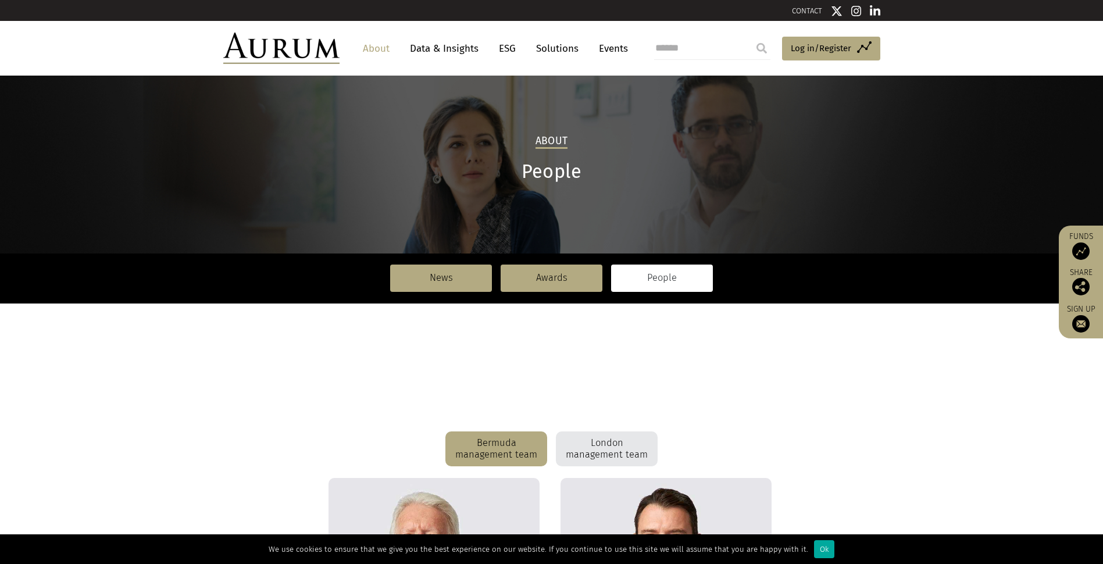 The width and height of the screenshot is (1103, 564). Describe the element at coordinates (807, 10) in the screenshot. I see `a: CONTACT` at that location.